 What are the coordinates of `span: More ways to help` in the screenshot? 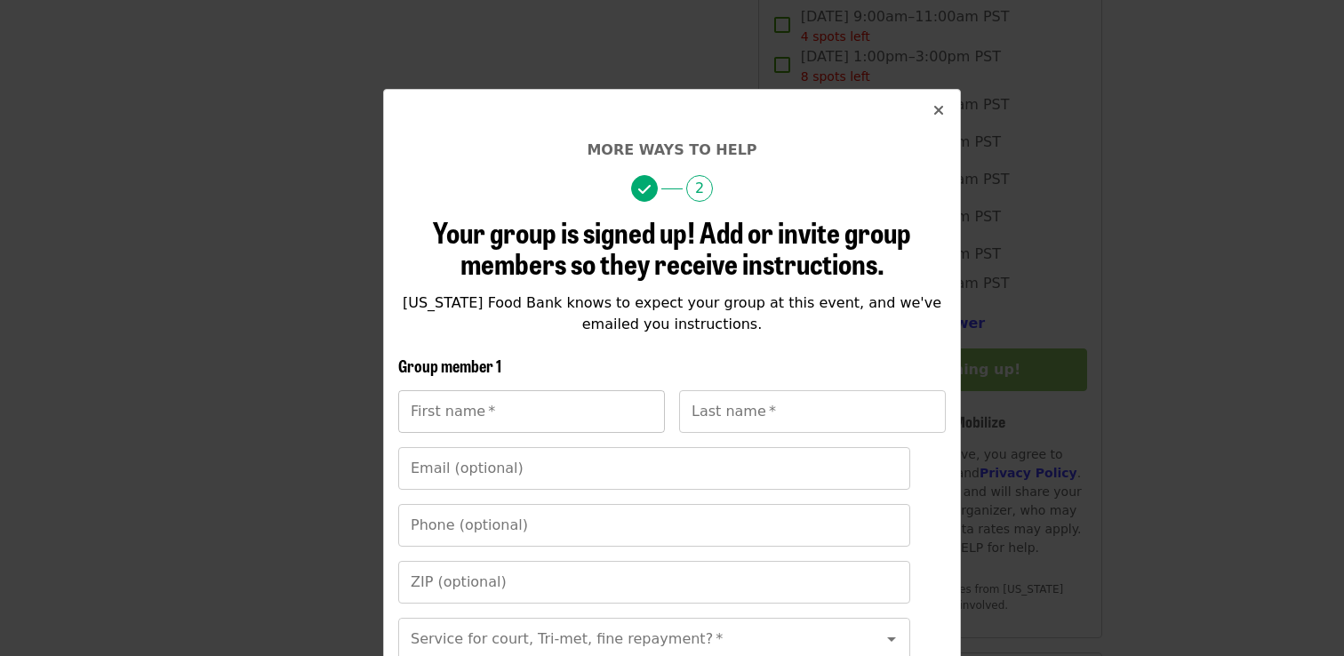 It's located at (671, 149).